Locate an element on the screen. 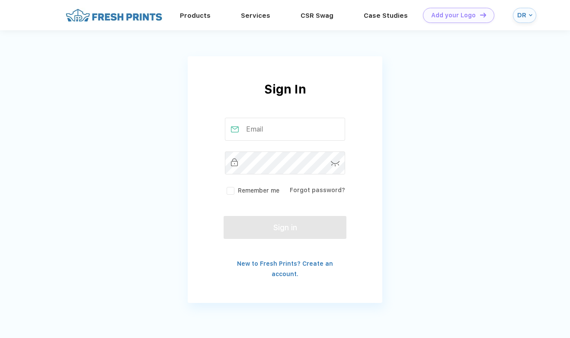 The width and height of the screenshot is (570, 338). input: Email is located at coordinates (285, 129).